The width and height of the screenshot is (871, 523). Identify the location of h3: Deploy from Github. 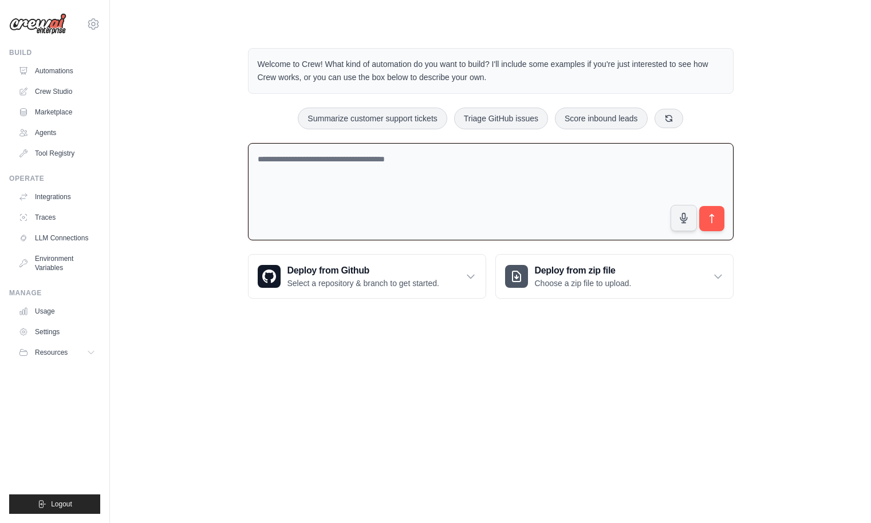
(363, 271).